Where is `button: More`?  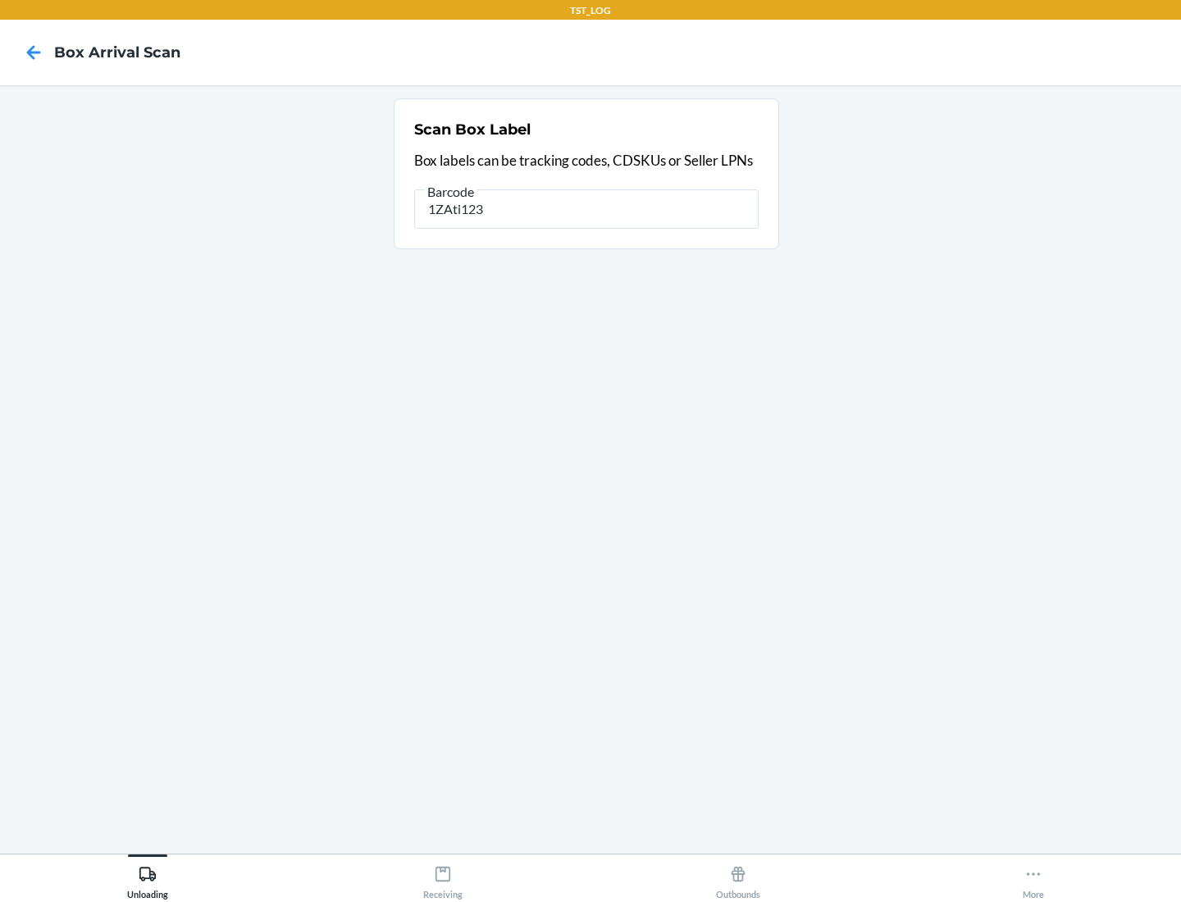 button: More is located at coordinates (1033, 877).